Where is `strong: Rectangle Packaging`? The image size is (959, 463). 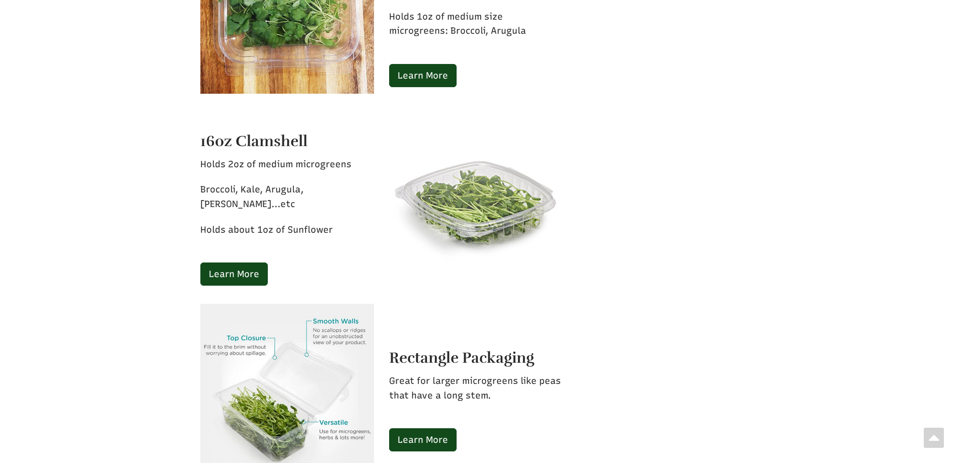
strong: Rectangle Packaging is located at coordinates (462, 358).